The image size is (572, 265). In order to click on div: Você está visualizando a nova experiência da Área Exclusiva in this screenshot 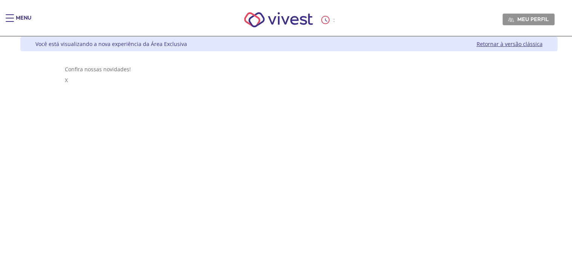, I will do `click(111, 44)`.